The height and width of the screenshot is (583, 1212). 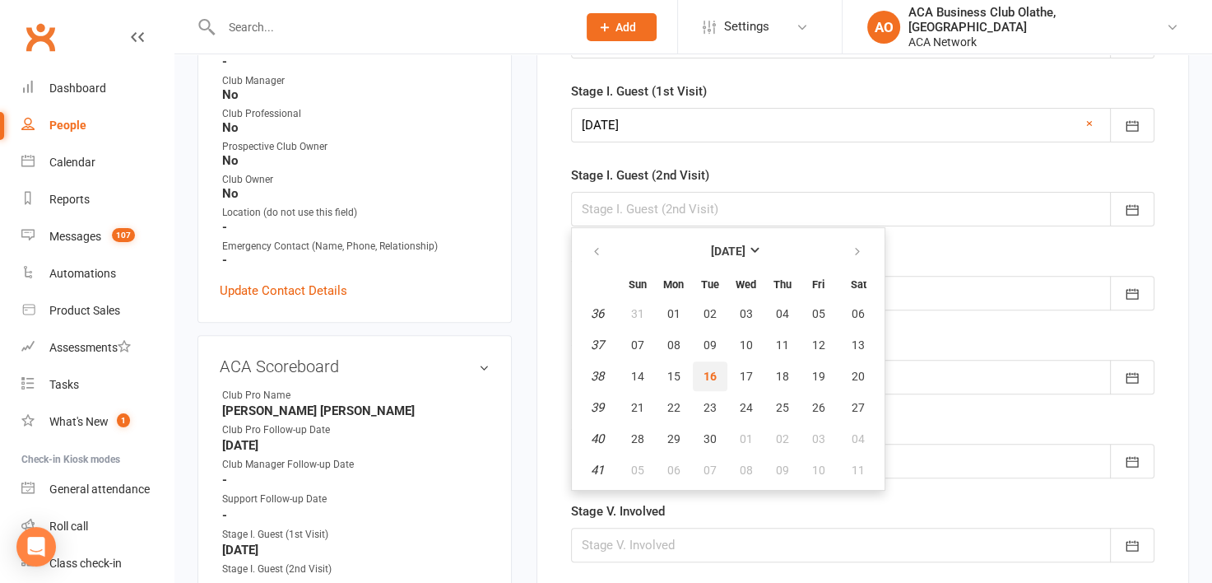 I want to click on div: Prospective Club Owner, so click(x=356, y=147).